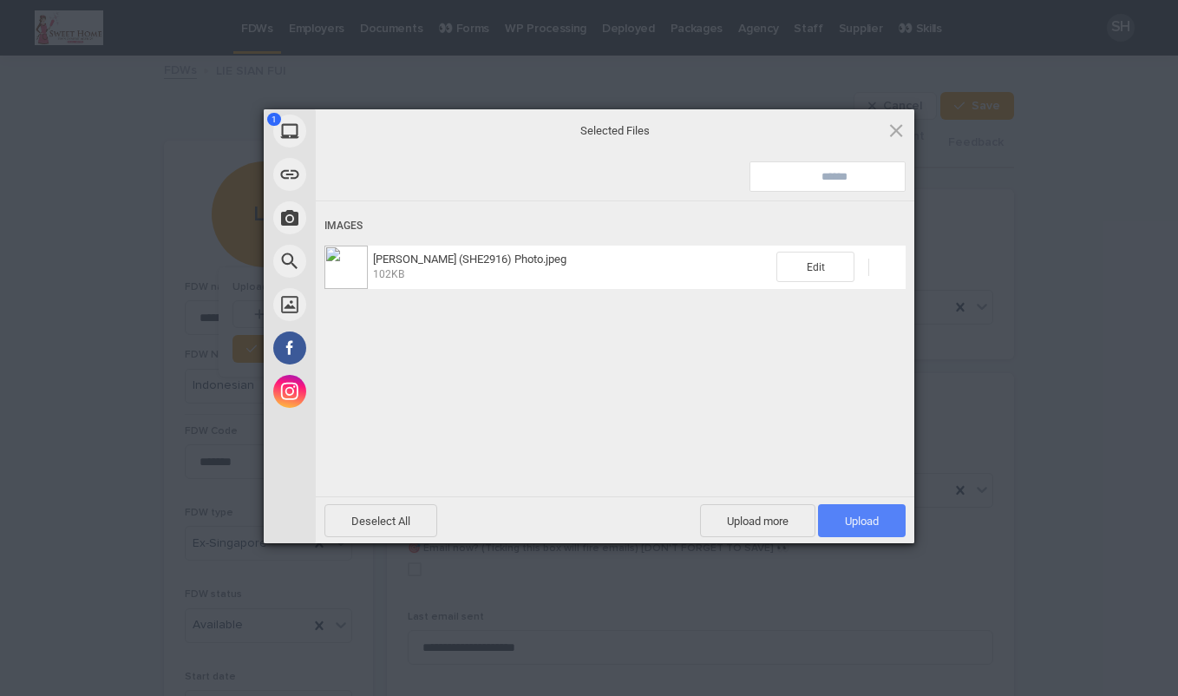 The height and width of the screenshot is (696, 1178). Describe the element at coordinates (862, 521) in the screenshot. I see `span: Upload` at that location.